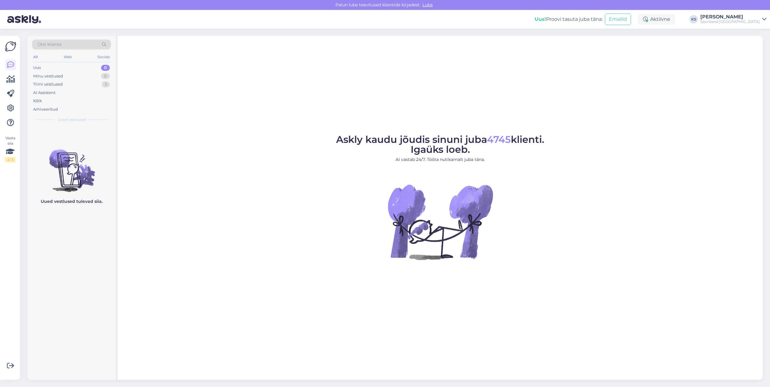  Describe the element at coordinates (35, 57) in the screenshot. I see `div: All` at that location.